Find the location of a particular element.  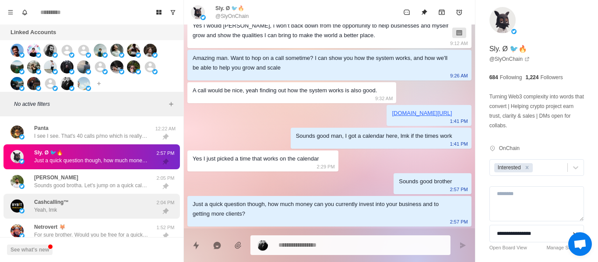

p: Netrovert 🦊 is located at coordinates (50, 227).